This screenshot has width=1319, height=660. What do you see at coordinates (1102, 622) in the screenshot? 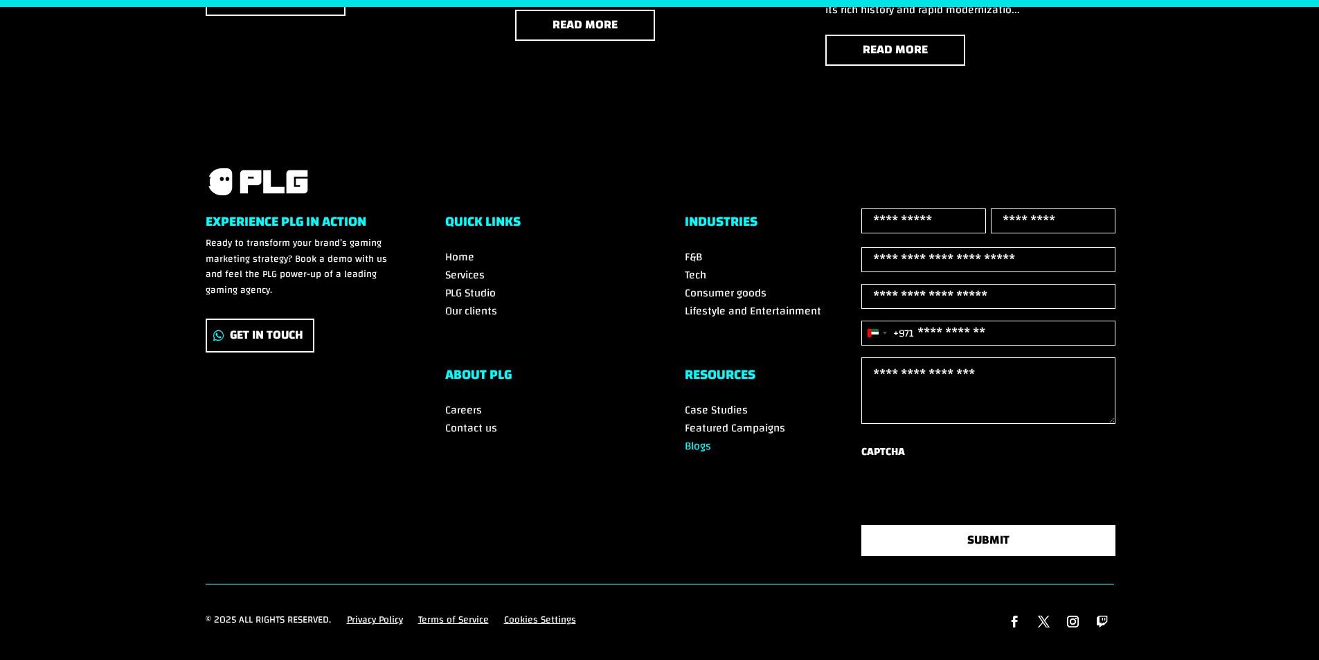
I see `a: Follow on Twitch` at bounding box center [1102, 622].